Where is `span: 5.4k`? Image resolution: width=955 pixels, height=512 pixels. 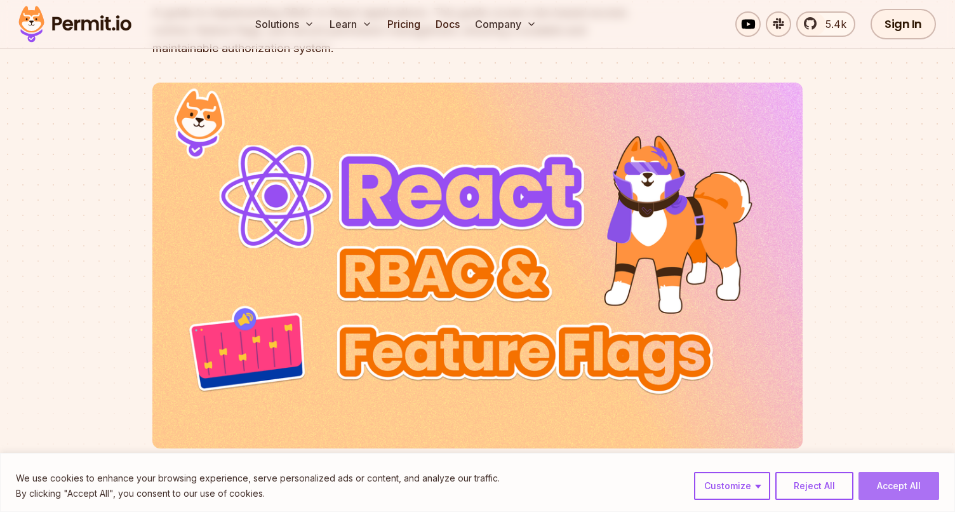 span: 5.4k is located at coordinates (832, 24).